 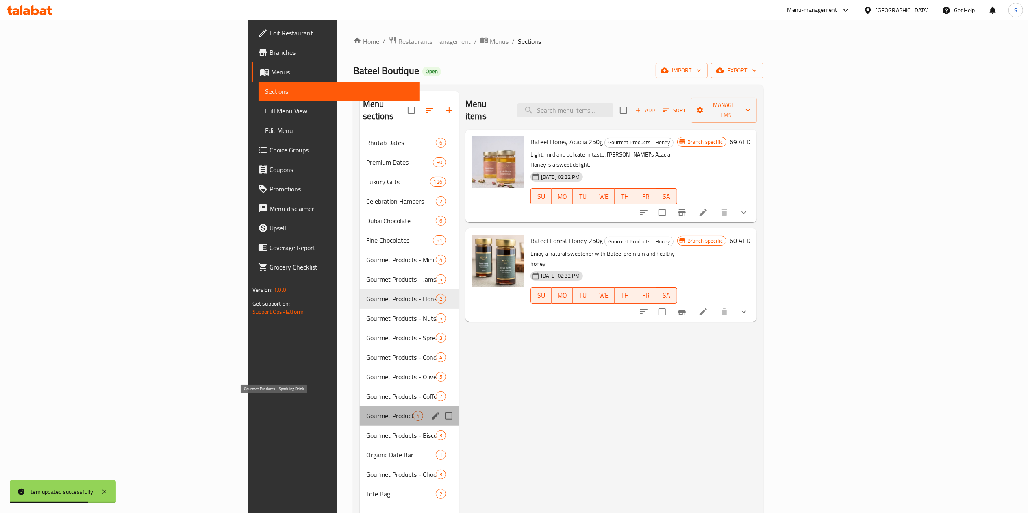 I want to click on div: Gourmet Products - Spreads3, so click(x=409, y=338).